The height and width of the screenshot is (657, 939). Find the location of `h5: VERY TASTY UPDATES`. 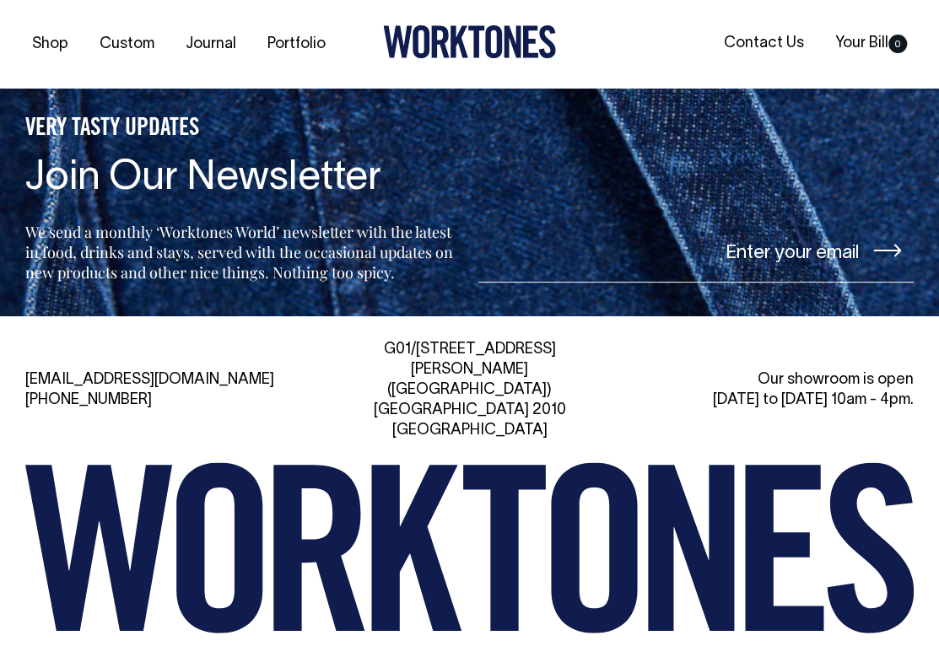

h5: VERY TASTY UPDATES is located at coordinates (243, 129).